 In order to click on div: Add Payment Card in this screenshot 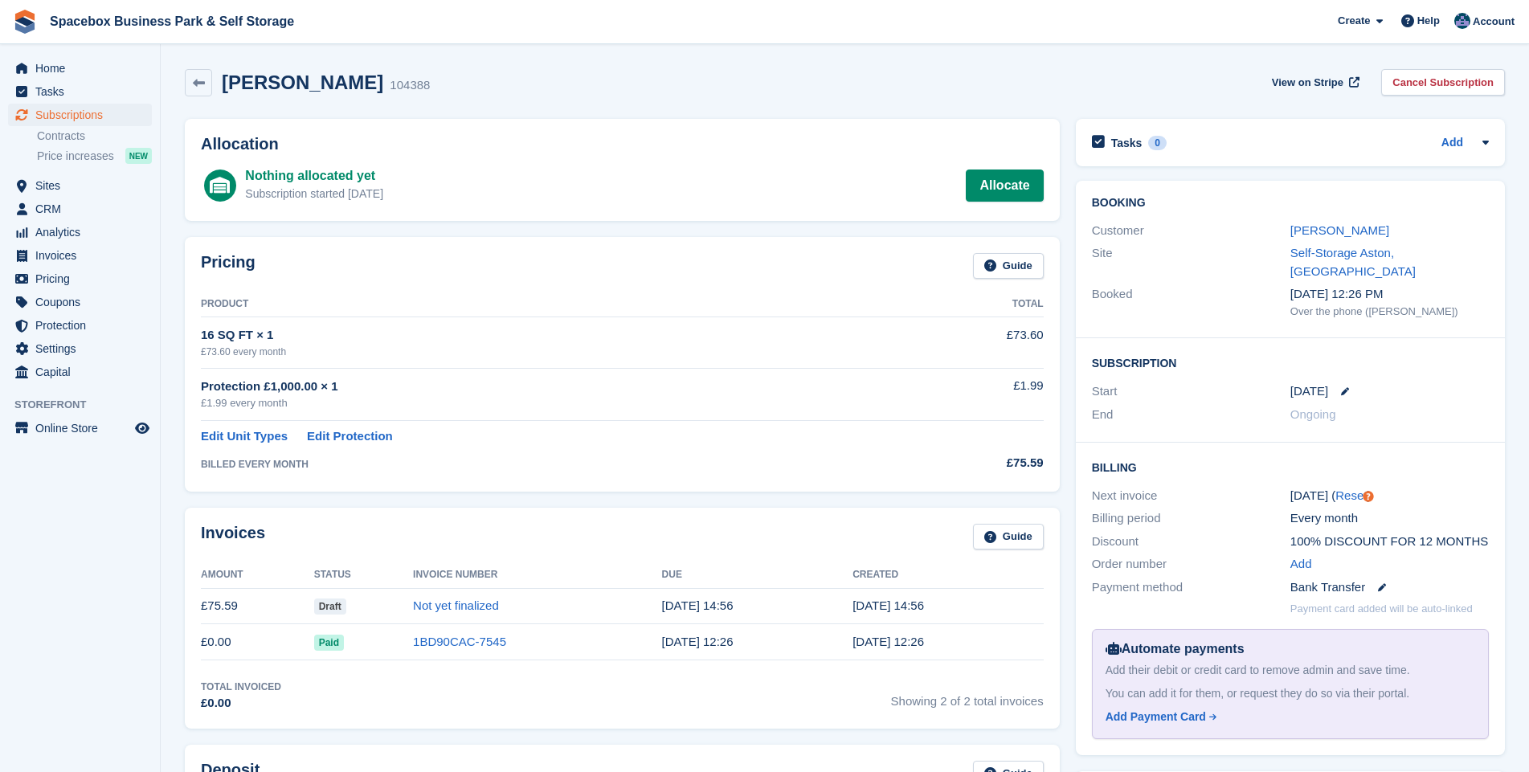, I will do `click(1155, 717)`.